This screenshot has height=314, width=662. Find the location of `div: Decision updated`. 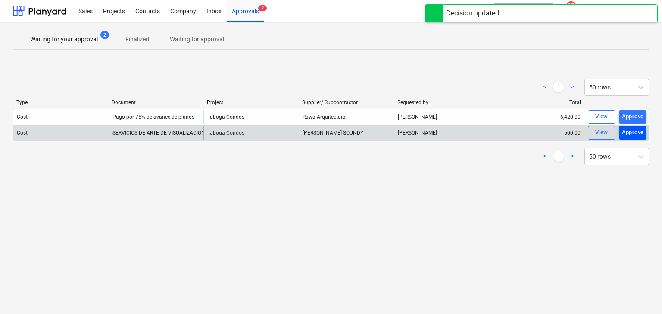

div: Decision updated is located at coordinates (472, 13).